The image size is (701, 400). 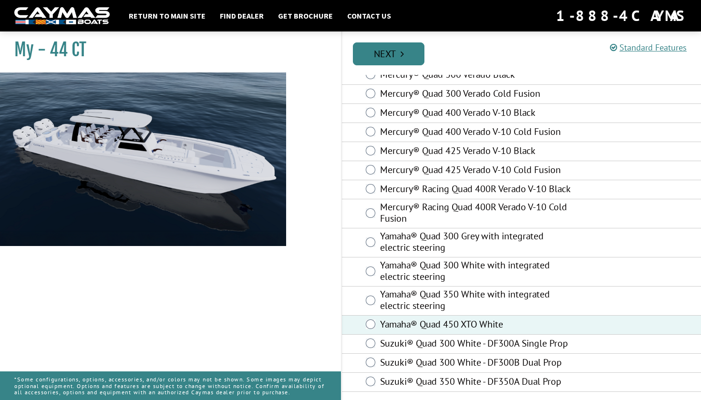 I want to click on label: Mercury® Quad 425 Verado V-10 Cold Fusion, so click(x=477, y=171).